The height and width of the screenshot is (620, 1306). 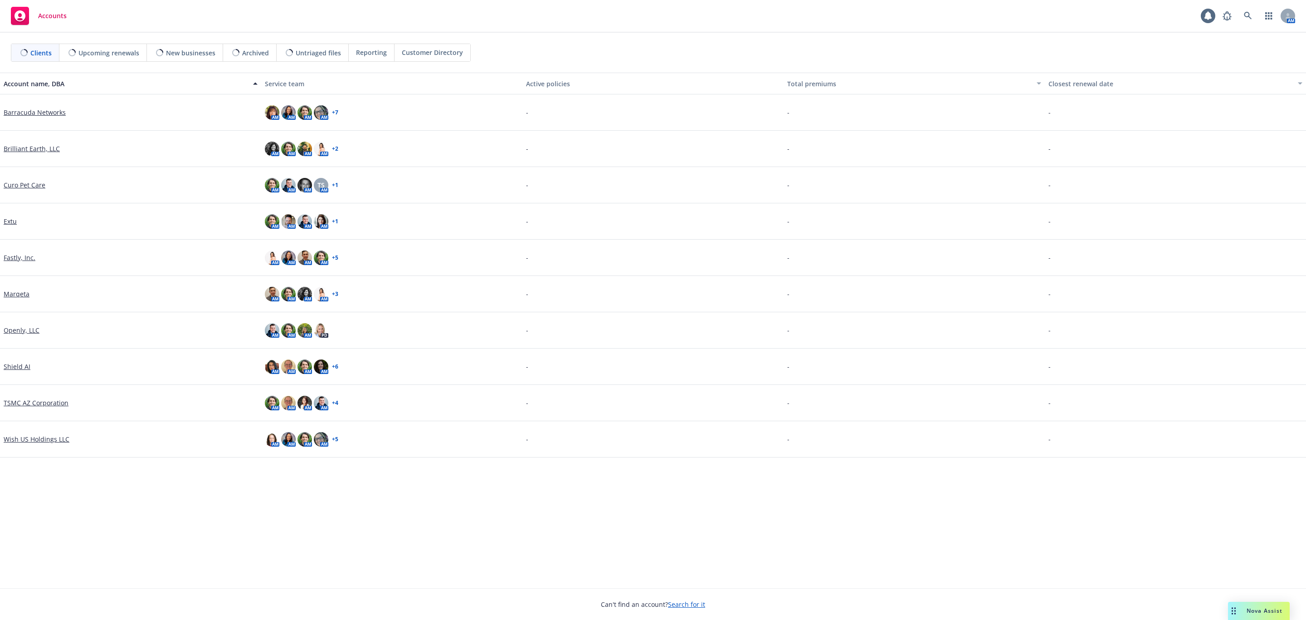 What do you see at coordinates (653, 83) in the screenshot?
I see `button: Active policies` at bounding box center [653, 83].